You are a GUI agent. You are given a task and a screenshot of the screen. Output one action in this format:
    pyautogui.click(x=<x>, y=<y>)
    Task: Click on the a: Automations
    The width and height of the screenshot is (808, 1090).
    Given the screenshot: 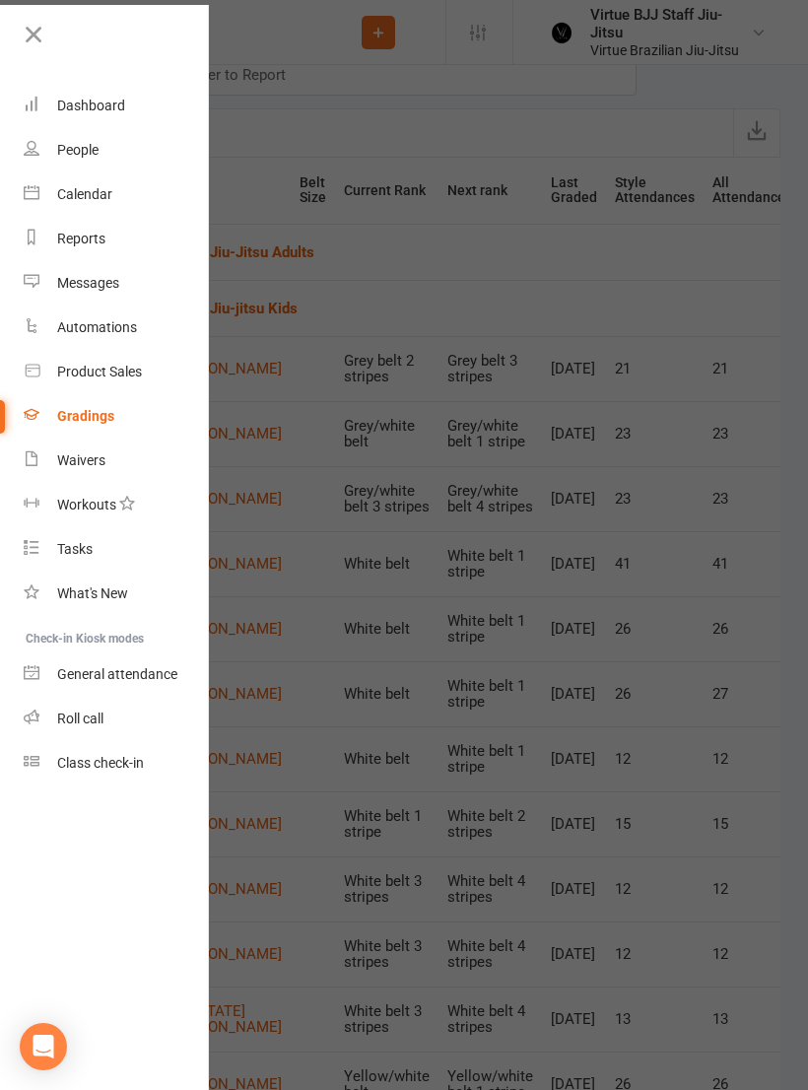 What is the action you would take?
    pyautogui.click(x=116, y=327)
    